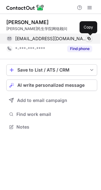  Describe the element at coordinates (52, 127) in the screenshot. I see `button: Notes` at that location.